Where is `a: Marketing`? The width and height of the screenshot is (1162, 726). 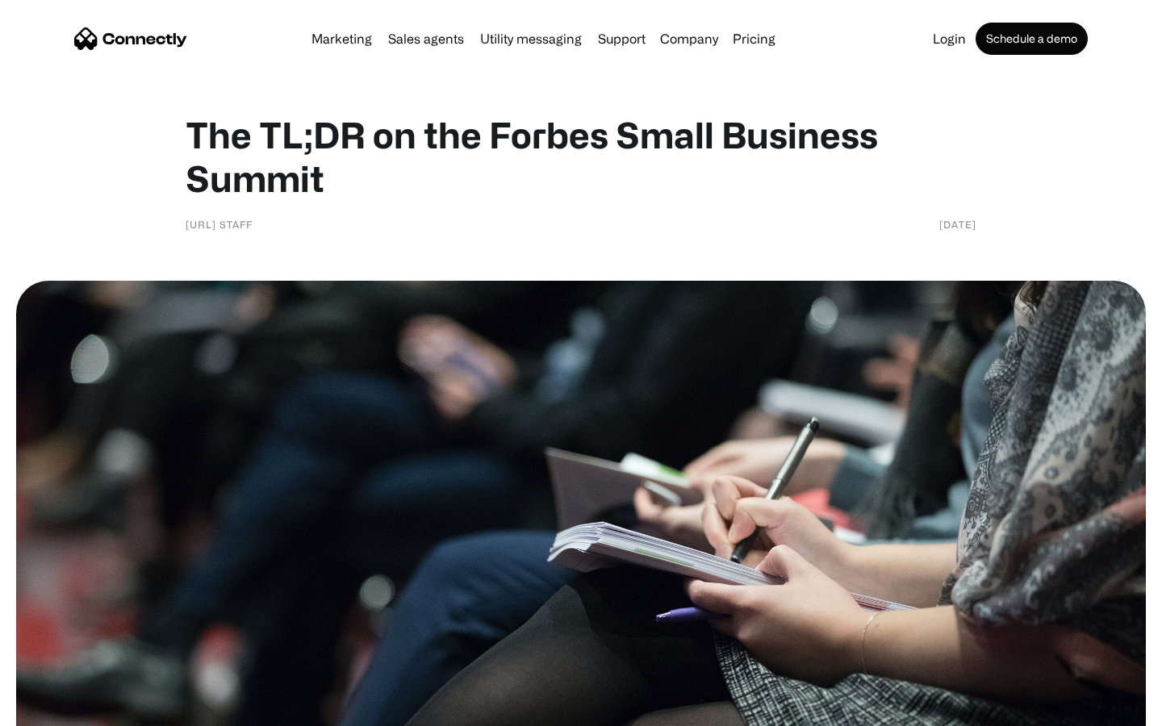 a: Marketing is located at coordinates (341, 39).